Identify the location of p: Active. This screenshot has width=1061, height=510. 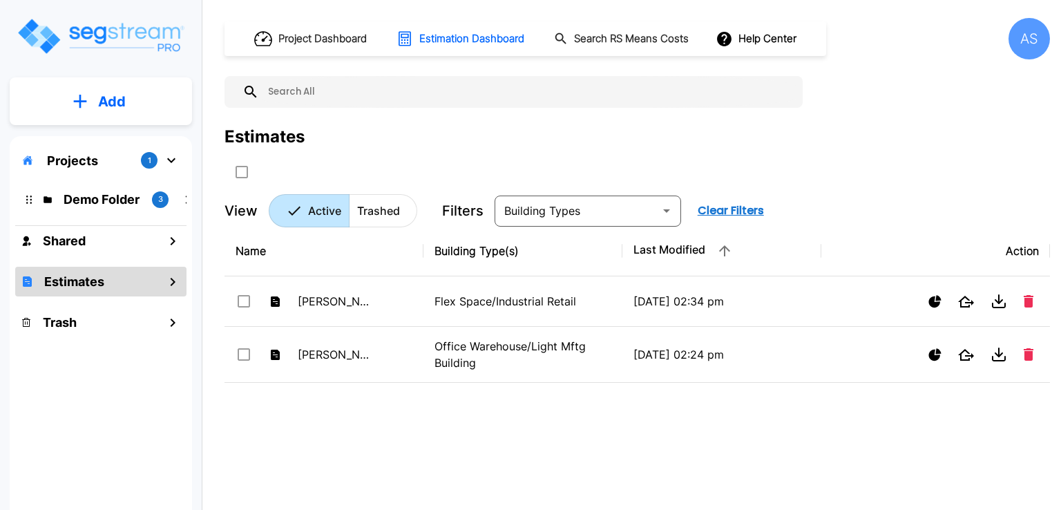
(325, 211).